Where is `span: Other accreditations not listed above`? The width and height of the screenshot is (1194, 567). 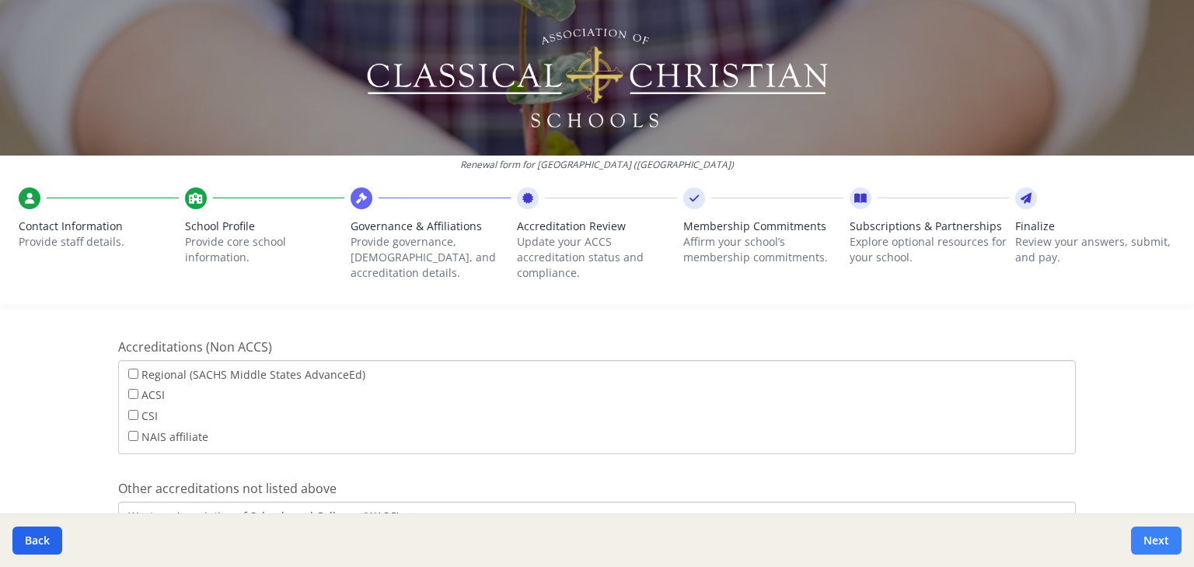
span: Other accreditations not listed above is located at coordinates (227, 488).